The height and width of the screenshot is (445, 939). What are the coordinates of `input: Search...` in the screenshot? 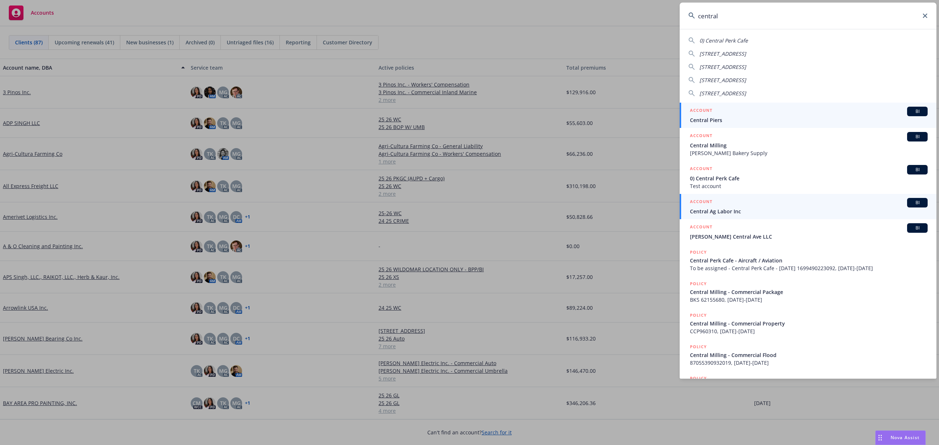 It's located at (808, 16).